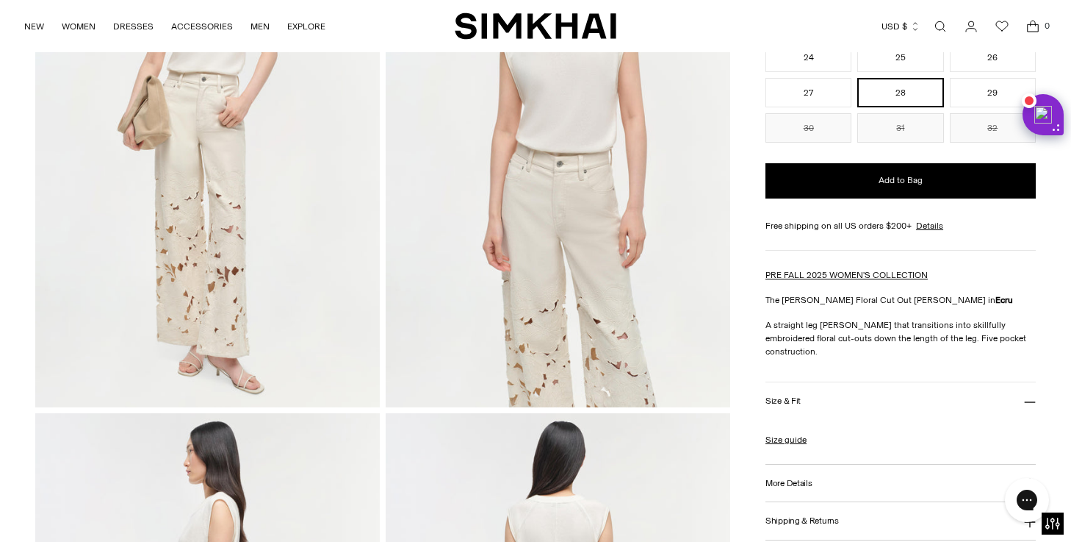 The height and width of the screenshot is (542, 1071). What do you see at coordinates (993, 93) in the screenshot?
I see `button: 29` at bounding box center [993, 93].